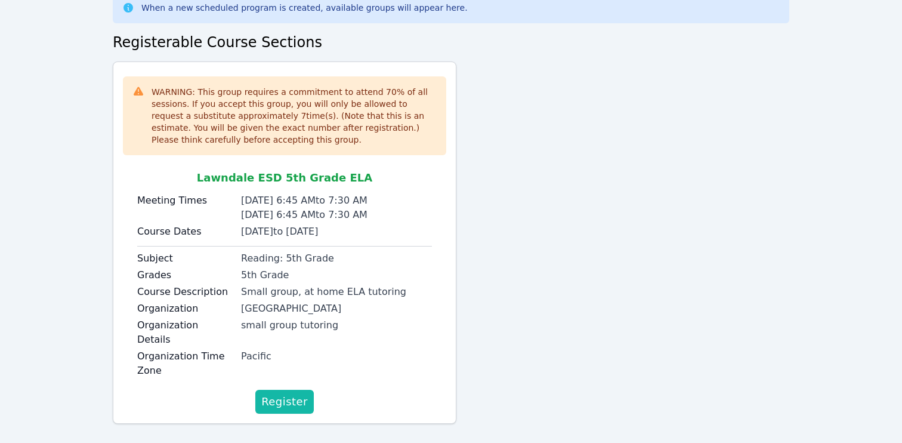 The height and width of the screenshot is (443, 902). Describe the element at coordinates (185, 258) in the screenshot. I see `label: Subject` at that location.